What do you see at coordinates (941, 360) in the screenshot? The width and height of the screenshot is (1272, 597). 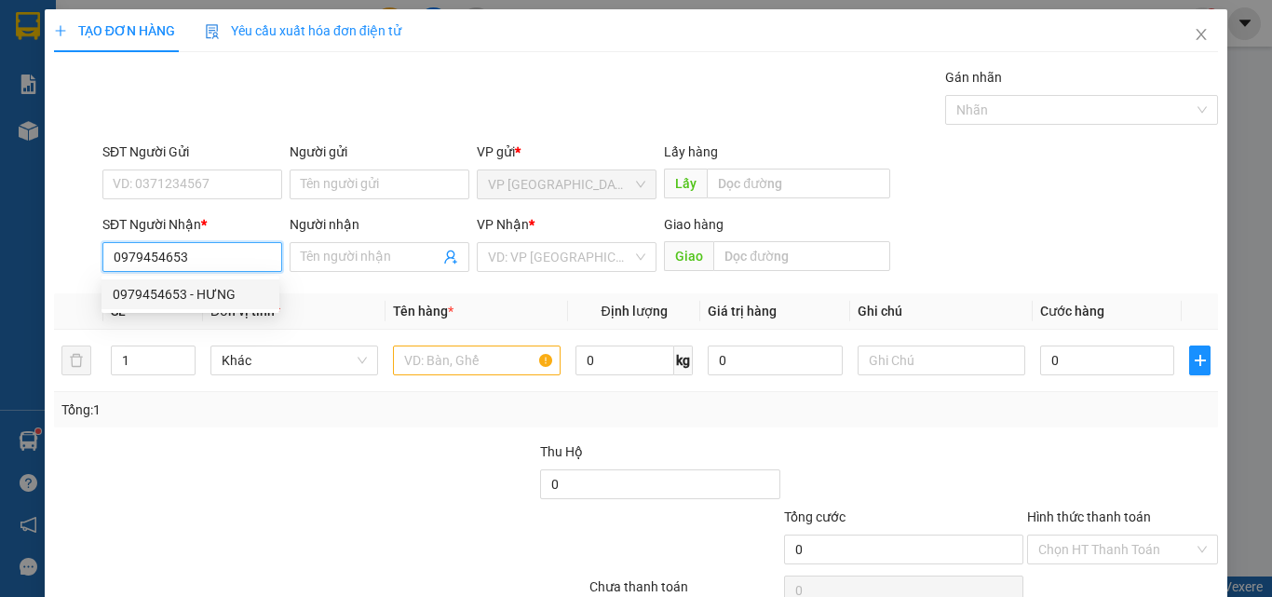 I see `input: Ghi Chú` at bounding box center [941, 360].